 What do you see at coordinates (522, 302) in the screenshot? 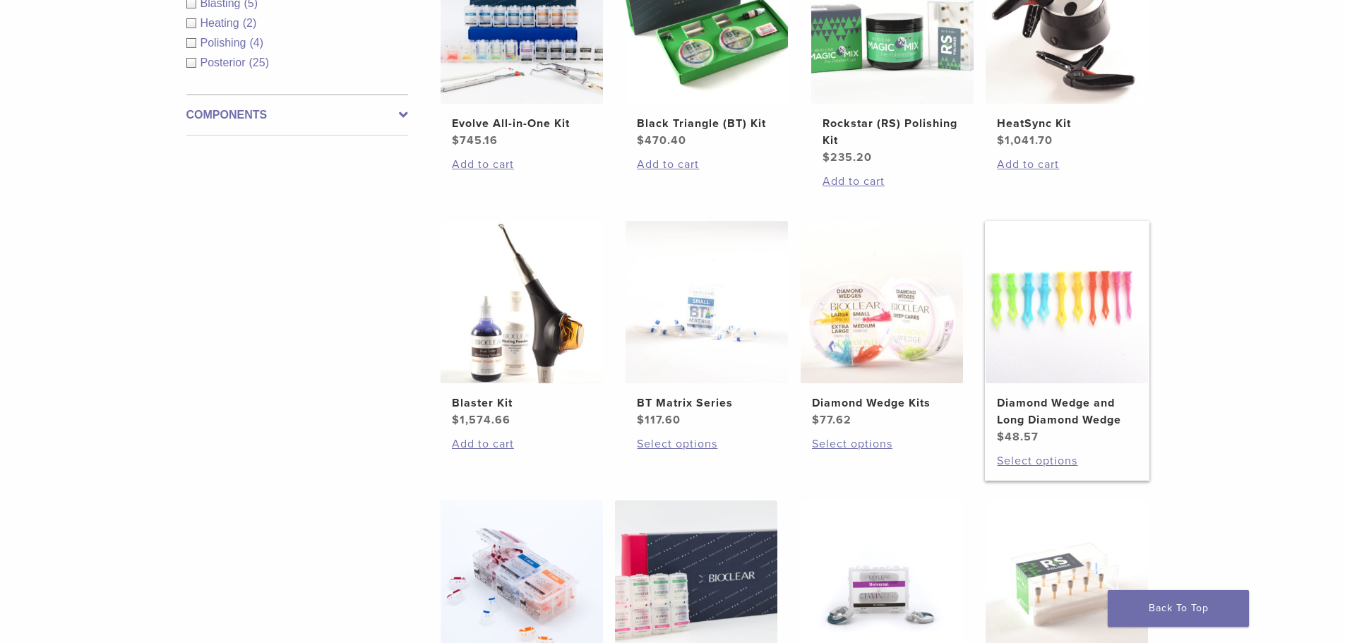
I see `img: Blaster Kit` at bounding box center [522, 302].